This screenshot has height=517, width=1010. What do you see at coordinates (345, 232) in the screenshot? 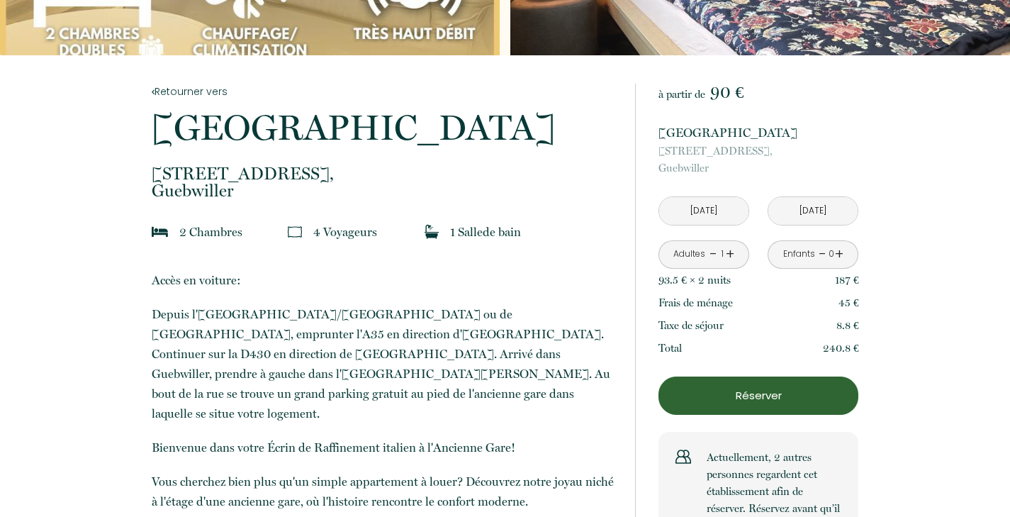
I see `p: 4 Voyageur` at bounding box center [345, 232].